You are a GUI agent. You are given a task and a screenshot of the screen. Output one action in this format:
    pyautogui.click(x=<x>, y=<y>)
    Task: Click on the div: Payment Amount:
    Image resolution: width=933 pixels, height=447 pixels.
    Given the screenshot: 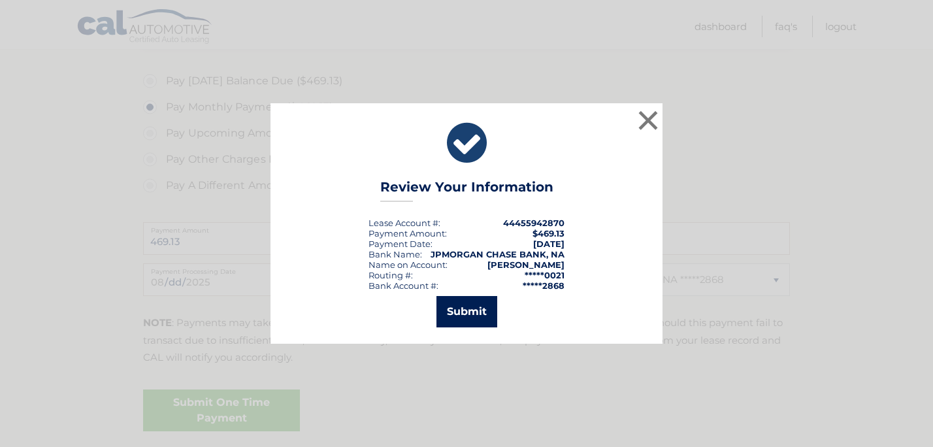 What is the action you would take?
    pyautogui.click(x=408, y=233)
    